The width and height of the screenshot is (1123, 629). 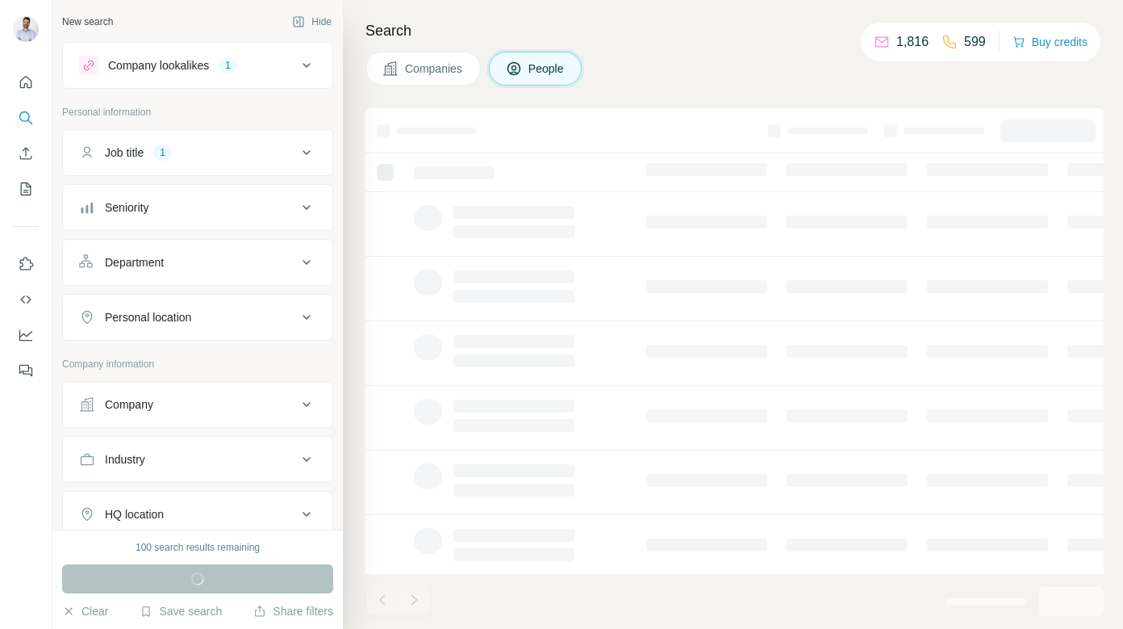 I want to click on button: Personal location, so click(x=198, y=317).